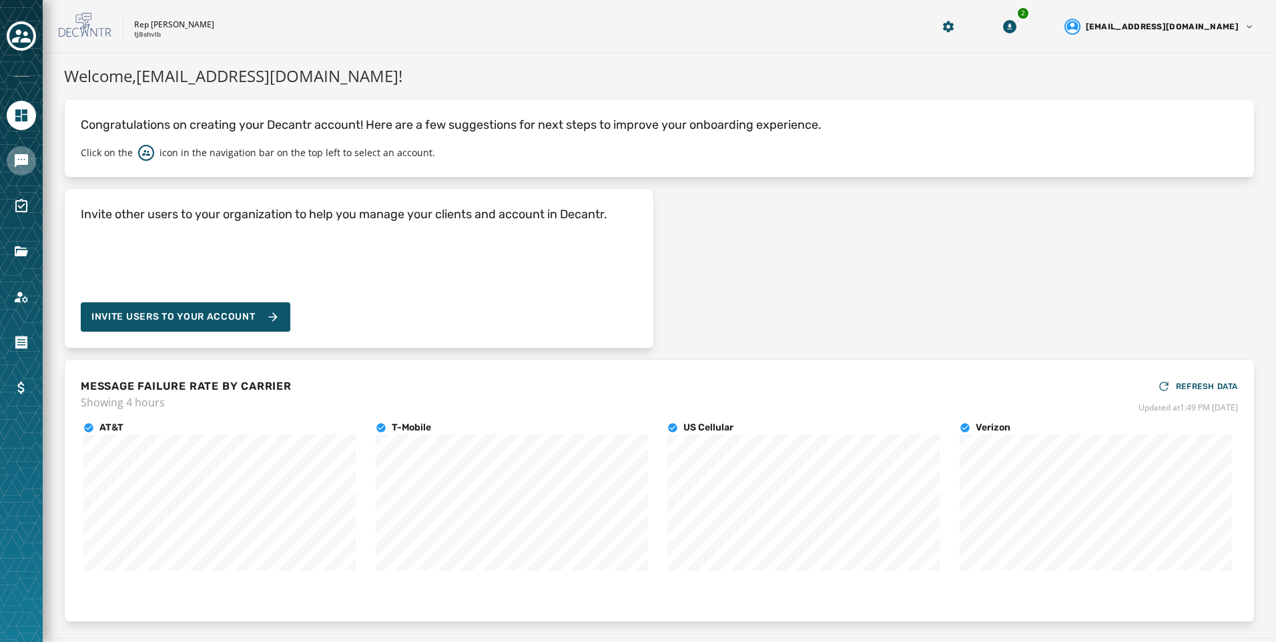 The height and width of the screenshot is (642, 1276). Describe the element at coordinates (21, 388) in the screenshot. I see `a: Navigate to Billing` at that location.